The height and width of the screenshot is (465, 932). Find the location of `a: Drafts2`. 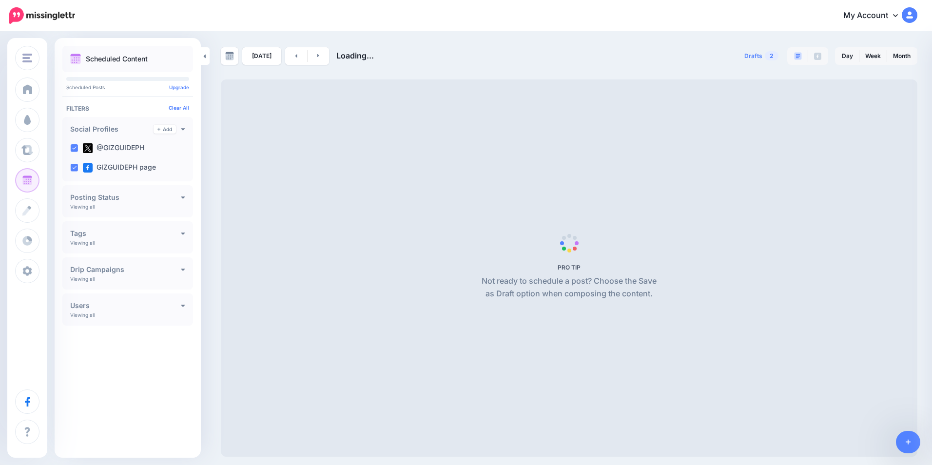

a: Drafts2 is located at coordinates (762, 56).